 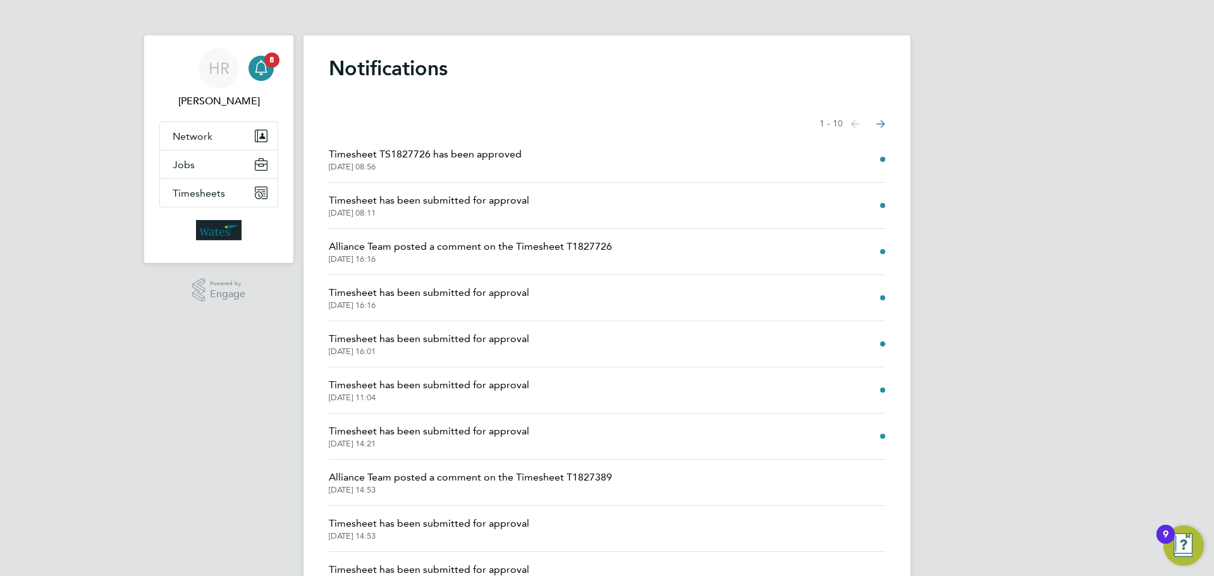 What do you see at coordinates (219, 68) in the screenshot?
I see `span: HR` at bounding box center [219, 68].